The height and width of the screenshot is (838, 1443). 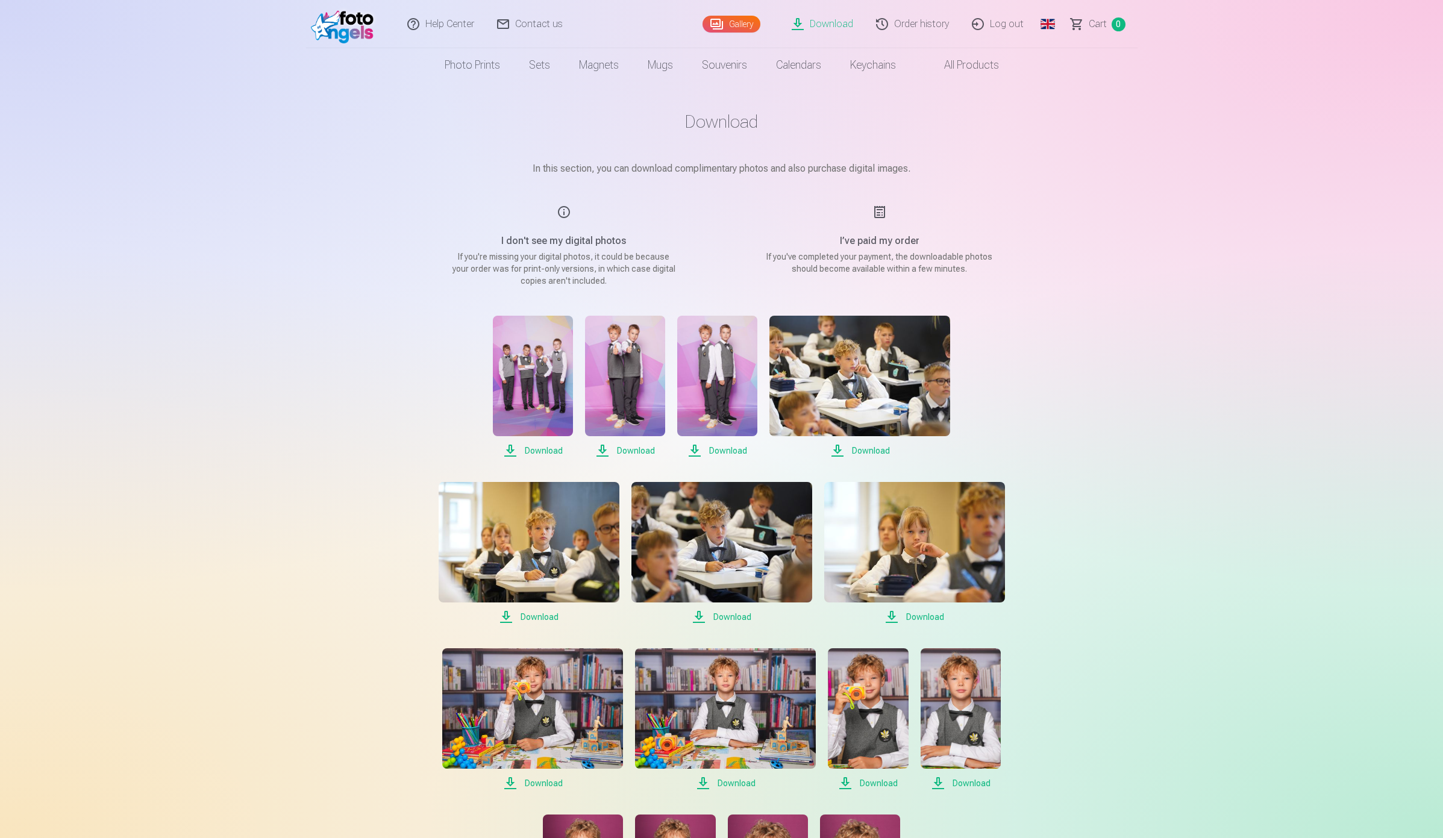 I want to click on a: Calendars, so click(x=798, y=65).